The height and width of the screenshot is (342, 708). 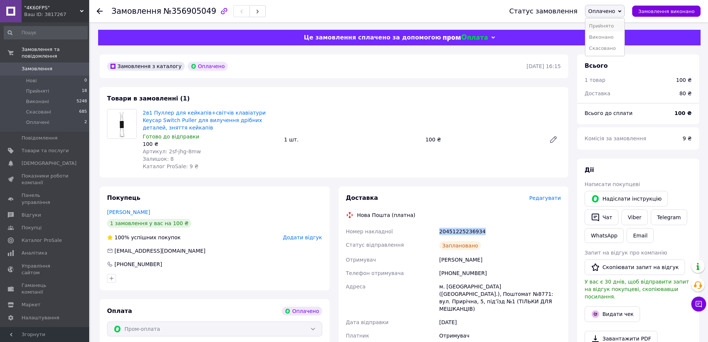 What do you see at coordinates (32, 228) in the screenshot?
I see `span: Покупці` at bounding box center [32, 228].